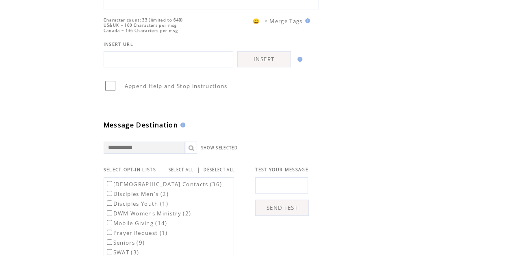 The width and height of the screenshot is (514, 256). Describe the element at coordinates (118, 44) in the screenshot. I see `span: INSERT URL` at that location.